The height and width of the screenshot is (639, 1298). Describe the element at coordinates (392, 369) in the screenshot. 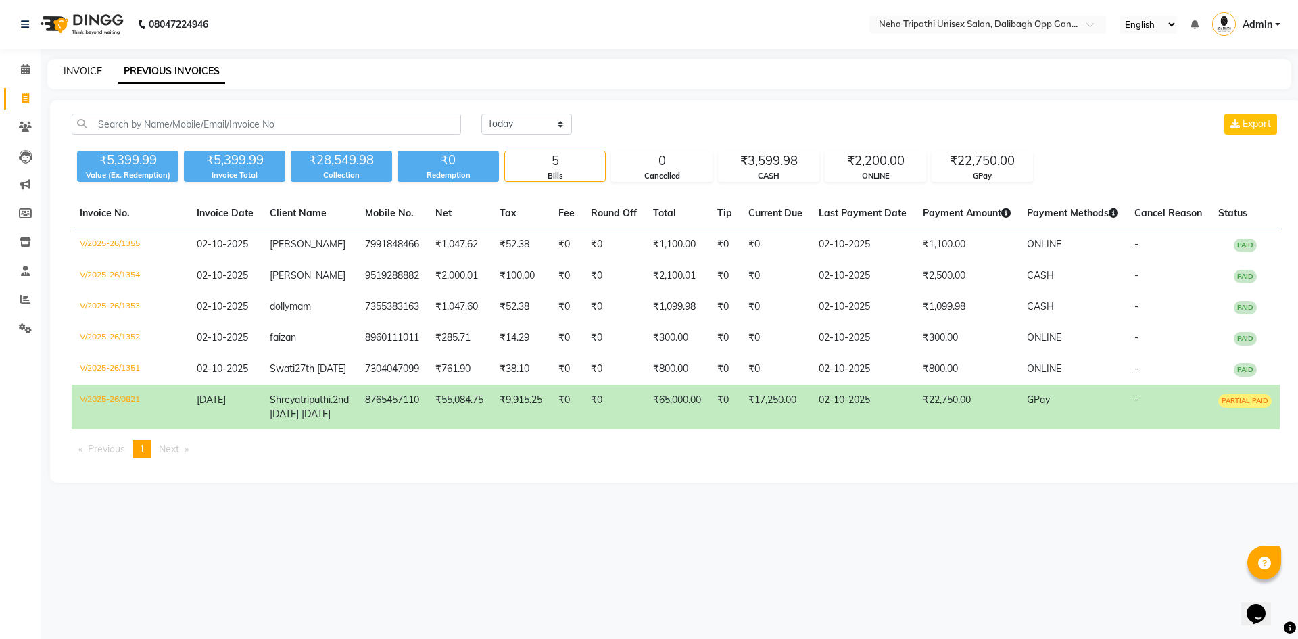

I see `td: 7304047099` at that location.